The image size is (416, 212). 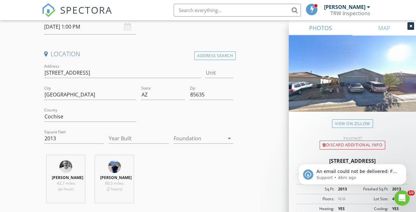 What do you see at coordinates (77, 15) in the screenshot?
I see `a: SPECTORA` at bounding box center [77, 15].